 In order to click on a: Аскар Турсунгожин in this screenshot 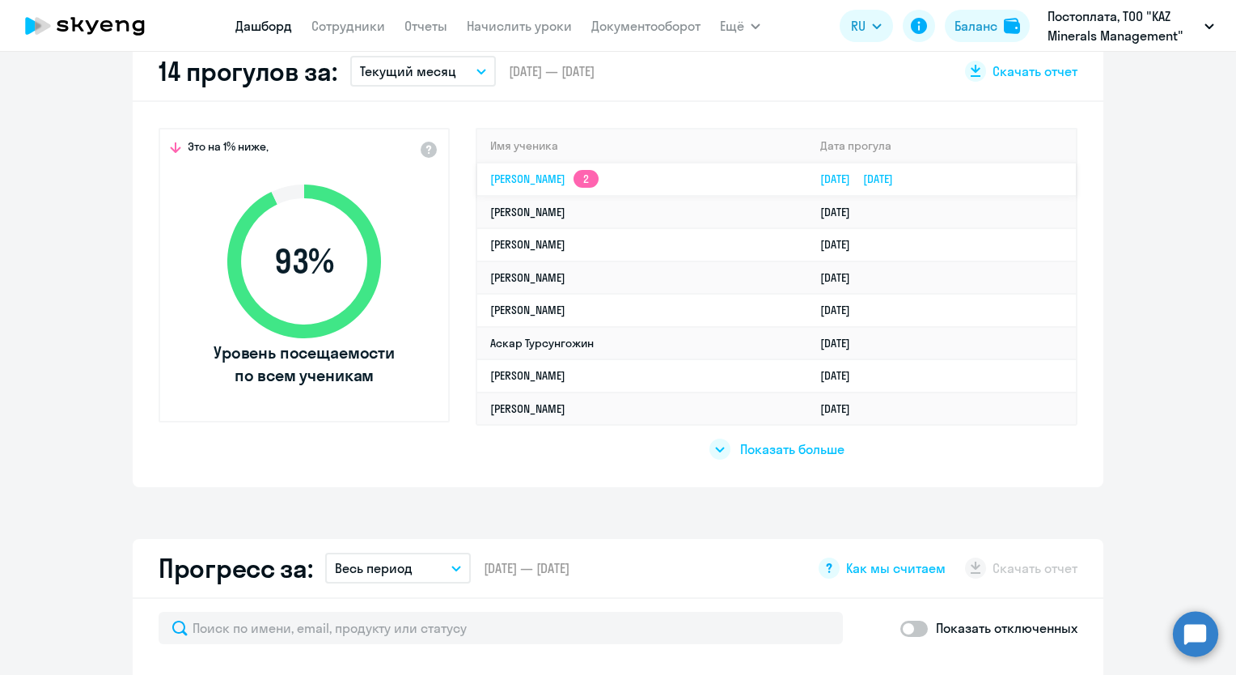, I will do `click(542, 343)`.